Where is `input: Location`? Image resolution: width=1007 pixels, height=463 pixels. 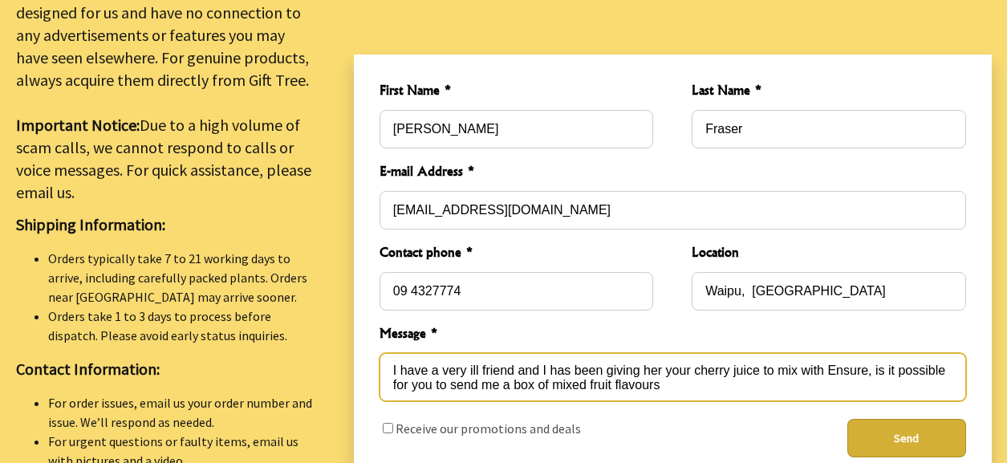 input: Location is located at coordinates (828, 291).